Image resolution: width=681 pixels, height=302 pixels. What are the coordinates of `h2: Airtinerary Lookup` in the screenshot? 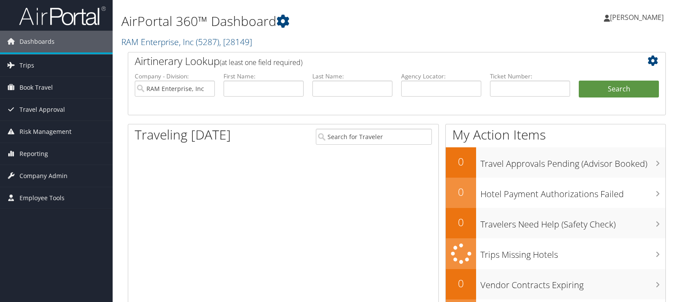 It's located at (374, 61).